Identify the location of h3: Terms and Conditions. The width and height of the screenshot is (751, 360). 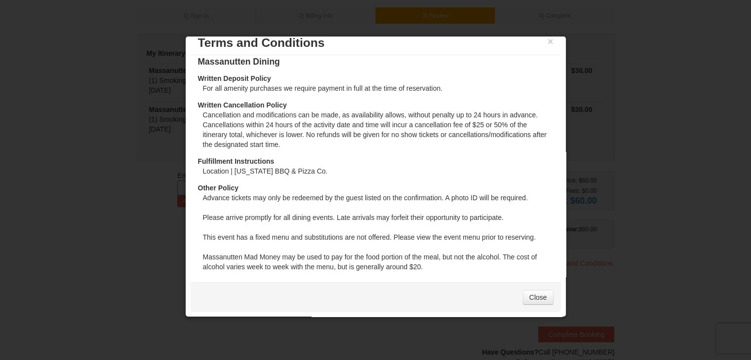
(376, 43).